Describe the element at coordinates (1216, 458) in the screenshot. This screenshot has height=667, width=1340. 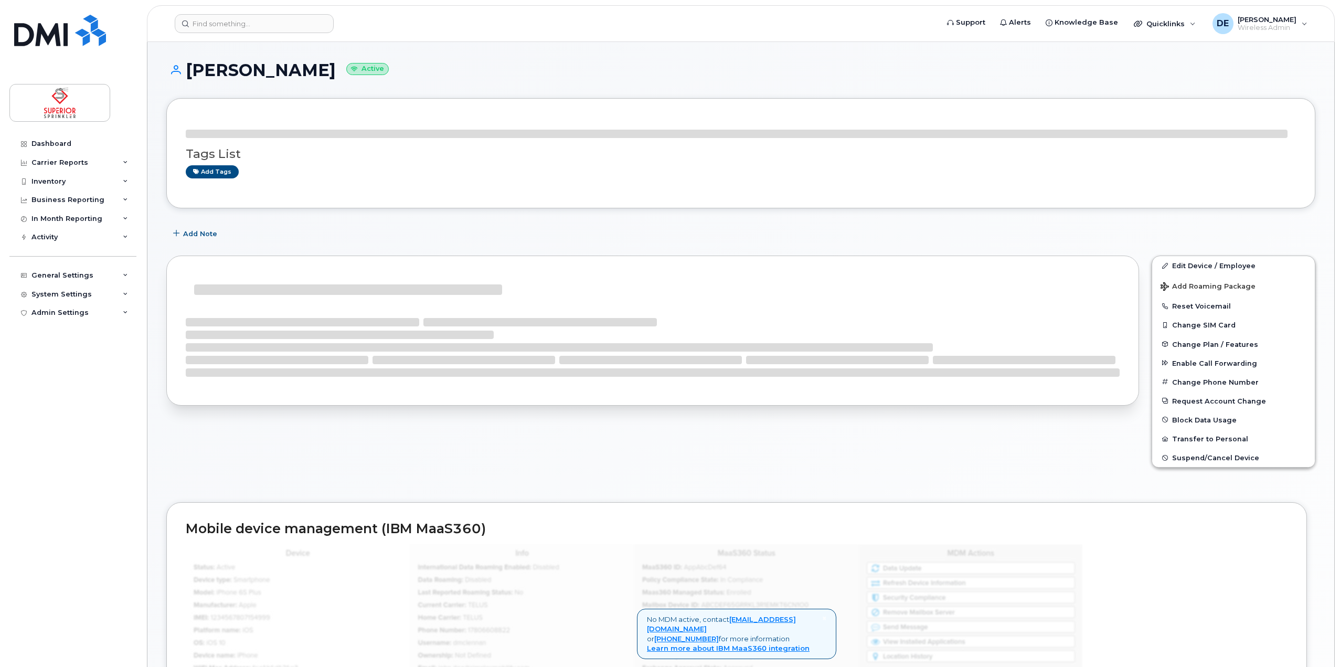
I see `span: Suspend/Cancel Device` at that location.